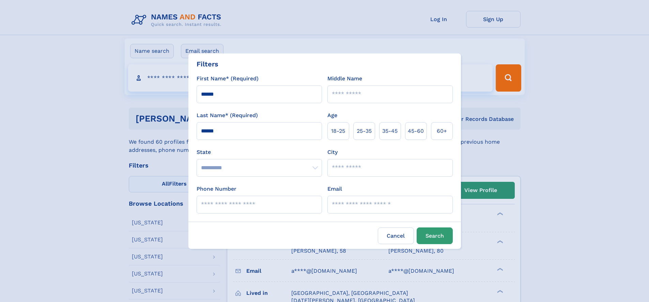 This screenshot has height=302, width=649. Describe the element at coordinates (227, 115) in the screenshot. I see `label: Last Name* (Required)` at that location.